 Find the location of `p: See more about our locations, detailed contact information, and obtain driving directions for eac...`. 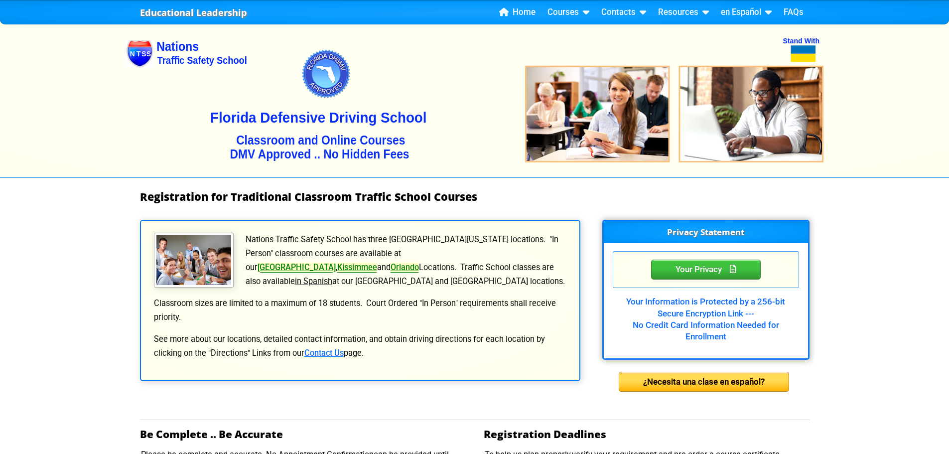

p: See more about our locations, detailed contact information, and obtain driving directions for eac... is located at coordinates (360, 346).